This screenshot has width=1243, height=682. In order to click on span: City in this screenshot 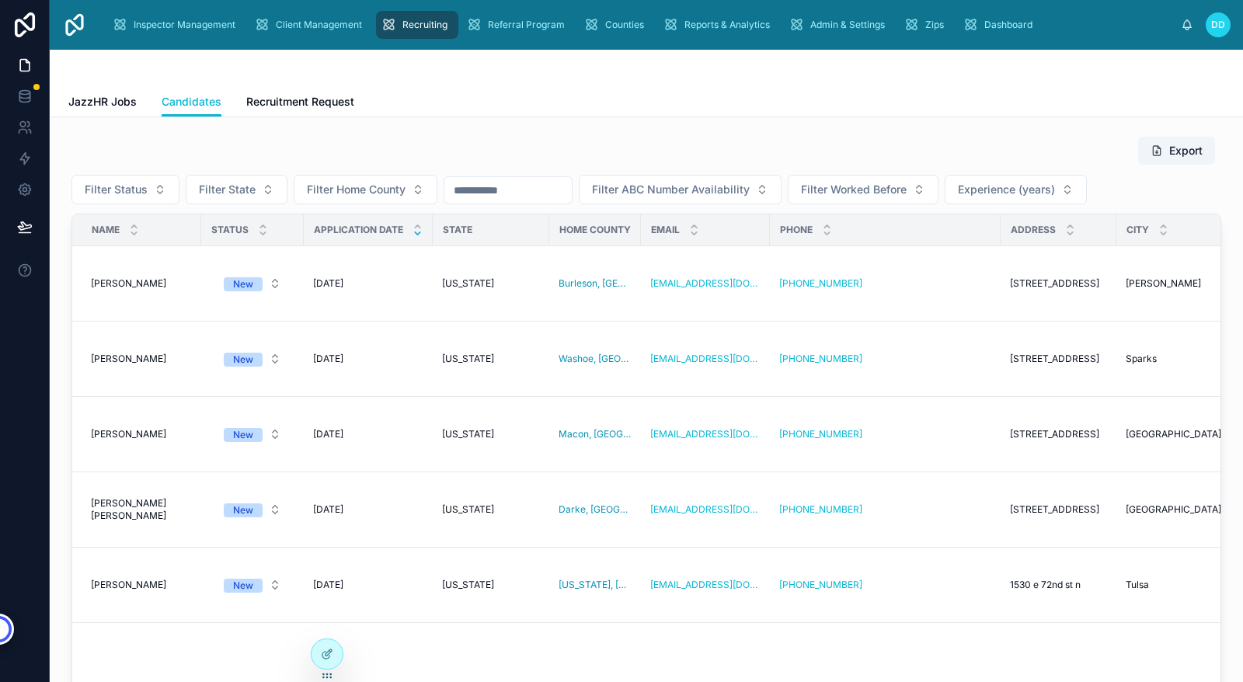, I will do `click(1137, 230)`.